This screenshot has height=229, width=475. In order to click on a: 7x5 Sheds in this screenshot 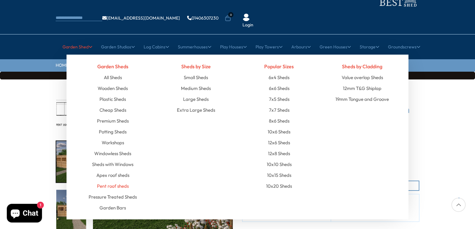, I will do `click(279, 99)`.